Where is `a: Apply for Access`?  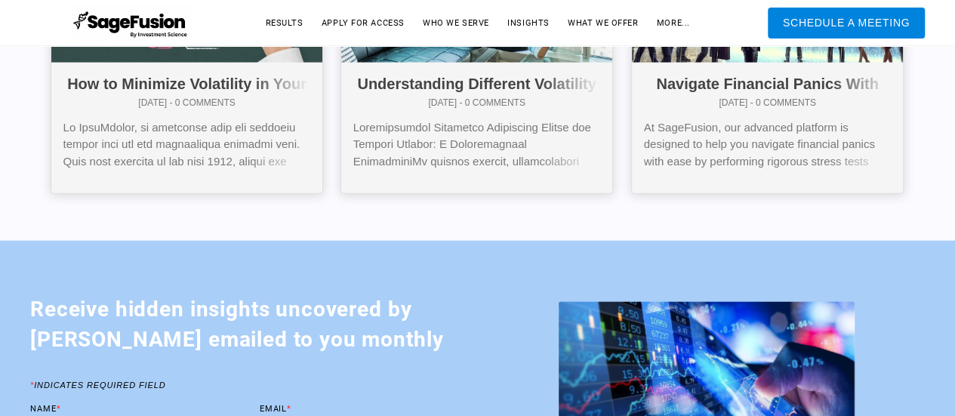
a: Apply for Access is located at coordinates (363, 23).